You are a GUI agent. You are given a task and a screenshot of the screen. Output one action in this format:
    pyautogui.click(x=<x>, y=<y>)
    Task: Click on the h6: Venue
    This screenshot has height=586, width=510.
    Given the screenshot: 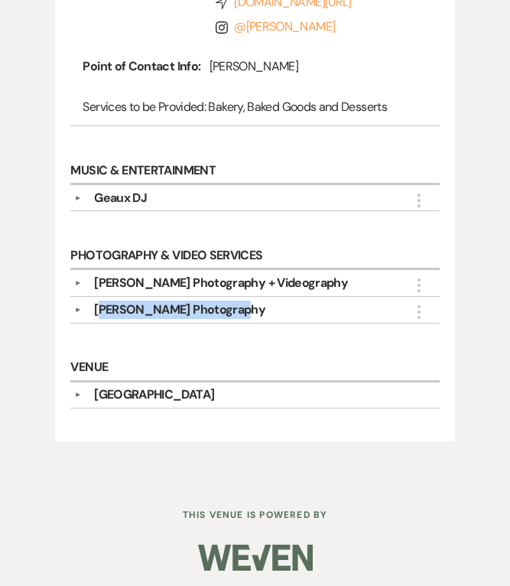 What is the action you would take?
    pyautogui.click(x=255, y=369)
    